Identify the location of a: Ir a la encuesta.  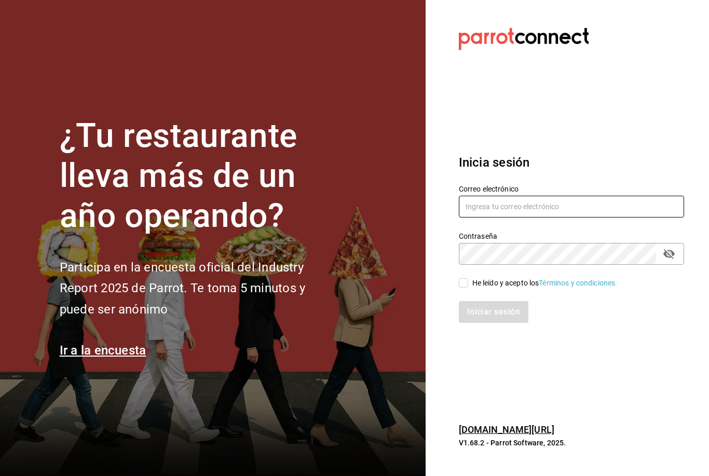
(103, 350).